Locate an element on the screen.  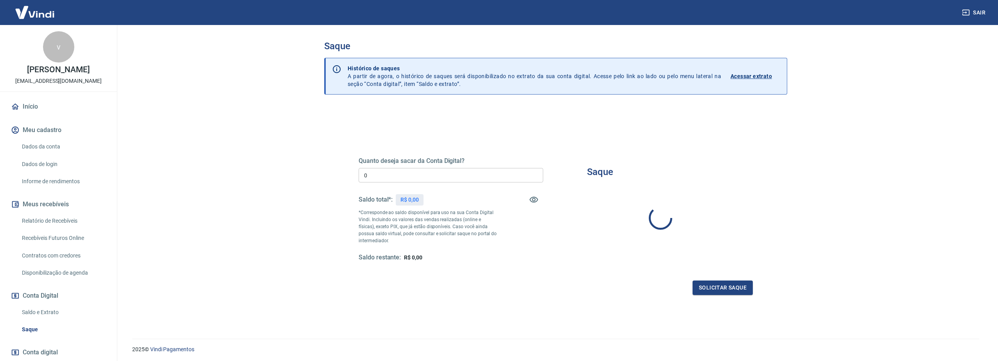
button: Conta Digital is located at coordinates (58, 296).